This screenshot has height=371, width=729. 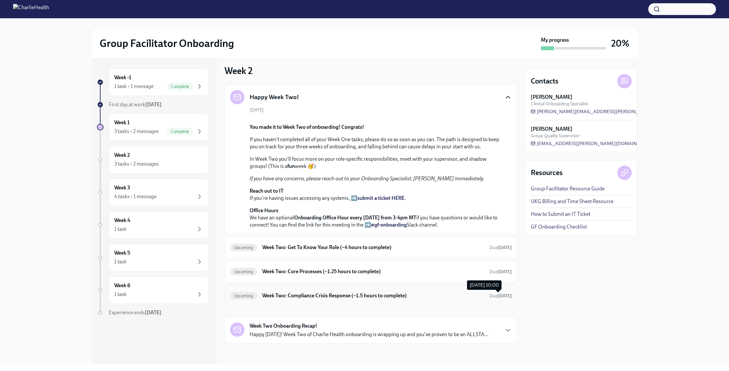 What do you see at coordinates (122, 188) in the screenshot?
I see `h6: Week 3` at bounding box center [122, 188].